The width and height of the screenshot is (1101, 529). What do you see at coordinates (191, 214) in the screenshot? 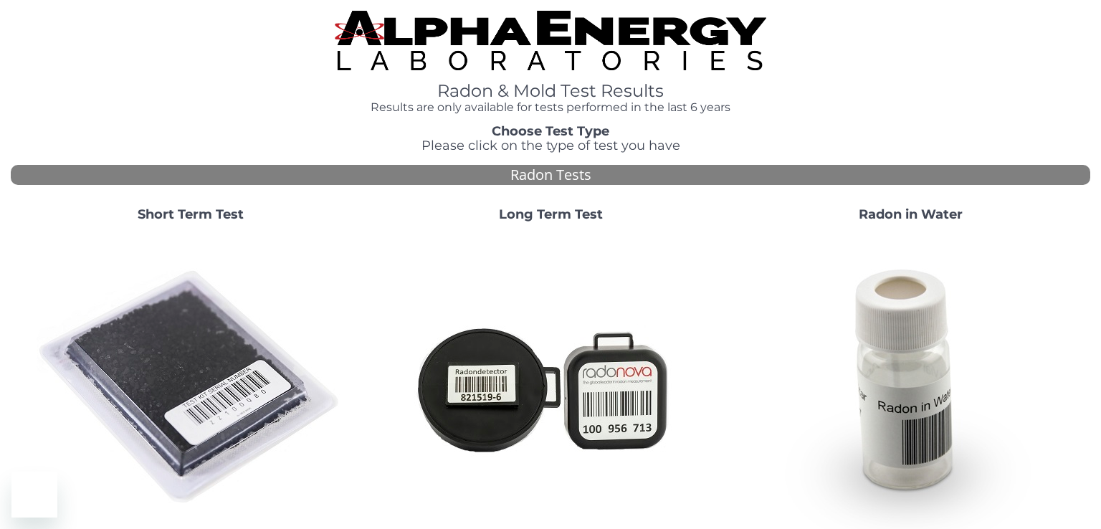
I see `strong: Short Term Test` at bounding box center [191, 214].